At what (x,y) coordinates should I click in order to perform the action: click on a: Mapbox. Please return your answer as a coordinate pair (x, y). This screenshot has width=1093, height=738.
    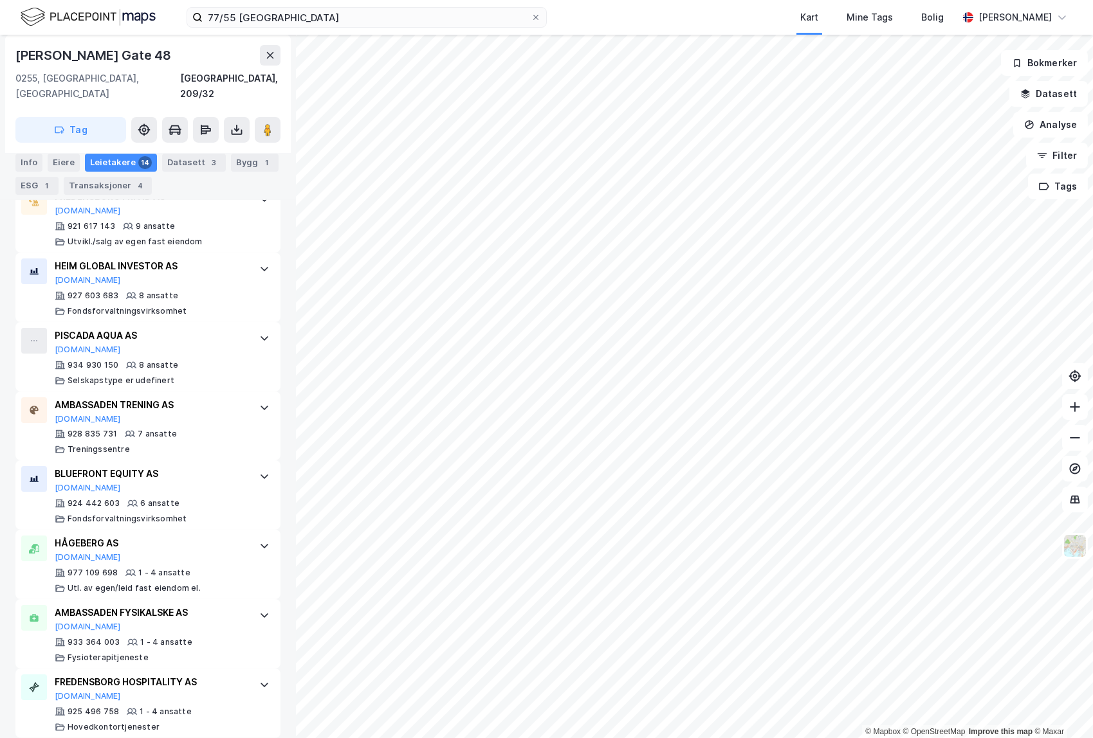
    Looking at the image, I should click on (882, 732).